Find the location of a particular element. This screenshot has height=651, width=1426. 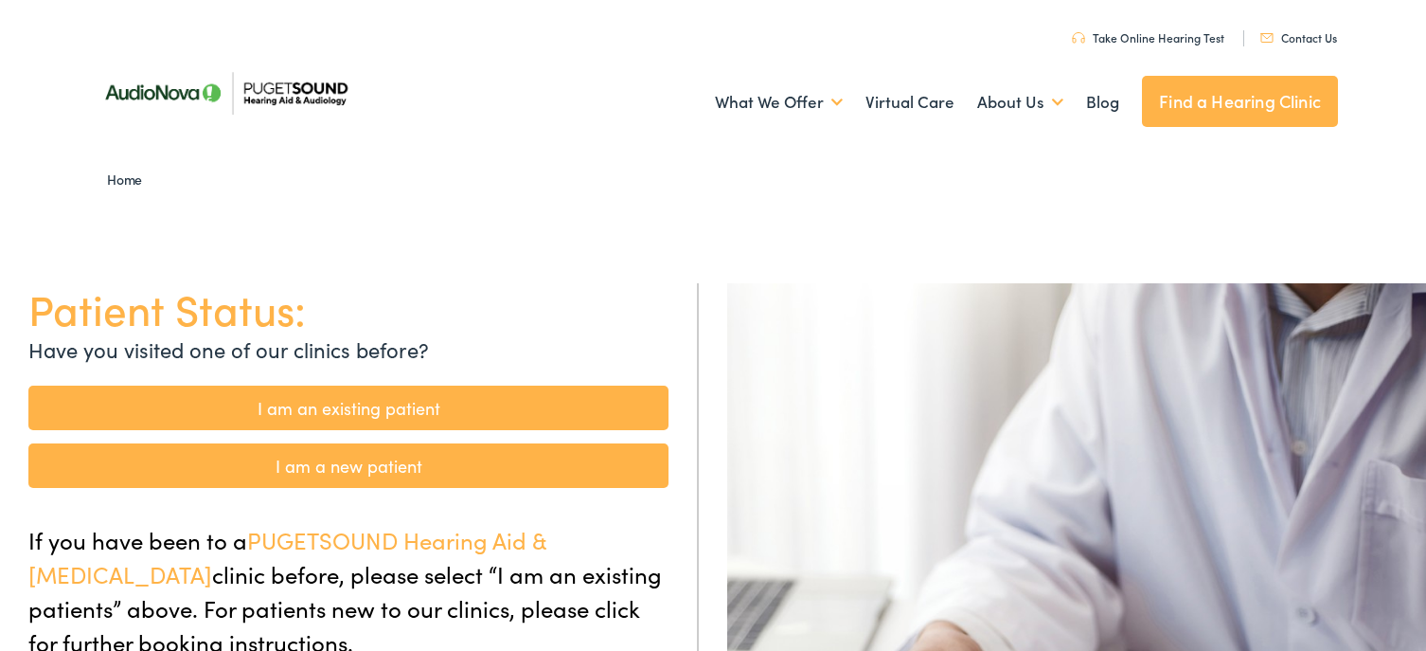

a: Contact Us is located at coordinates (1298, 37).